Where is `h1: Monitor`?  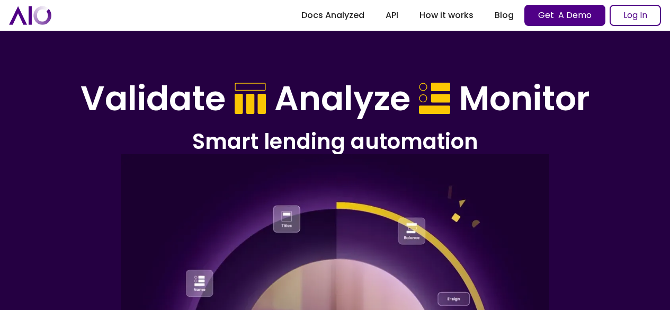
h1: Monitor is located at coordinates (524, 98).